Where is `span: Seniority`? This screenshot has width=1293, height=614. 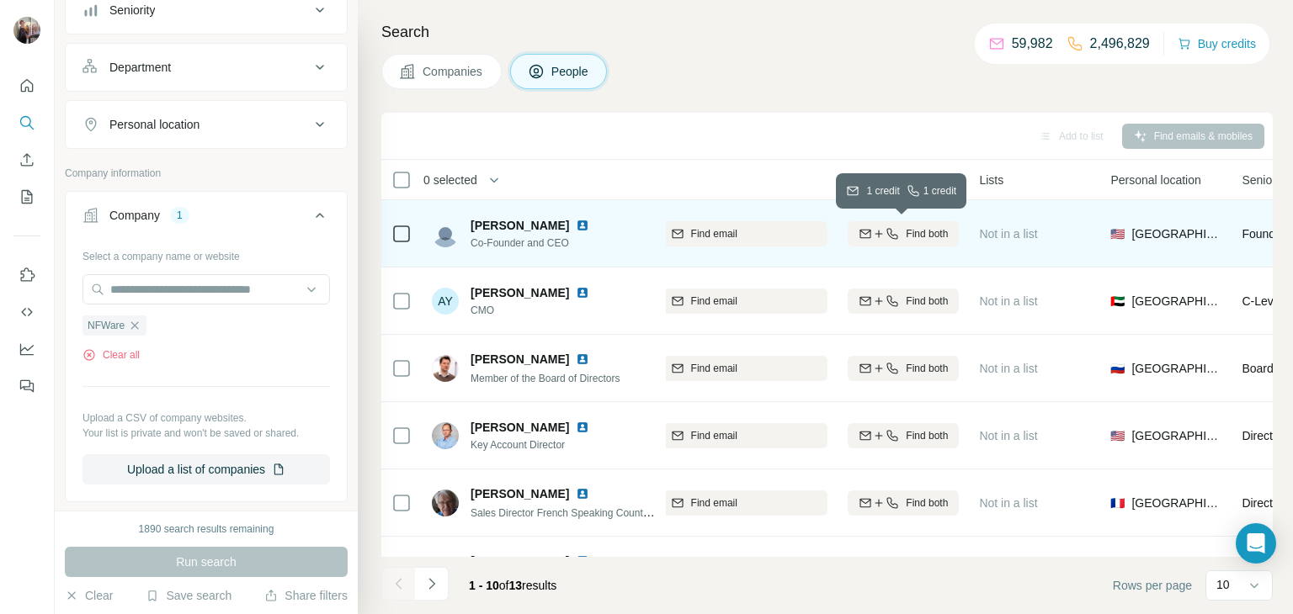
span: Seniority is located at coordinates (1264, 180).